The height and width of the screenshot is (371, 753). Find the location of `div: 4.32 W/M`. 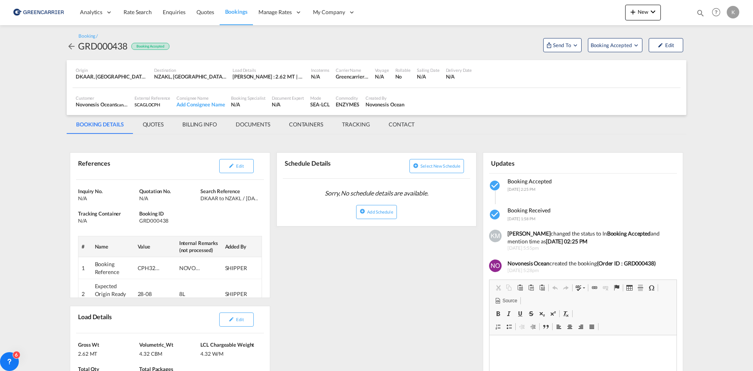

div: 4.32 W/M is located at coordinates (230, 352).